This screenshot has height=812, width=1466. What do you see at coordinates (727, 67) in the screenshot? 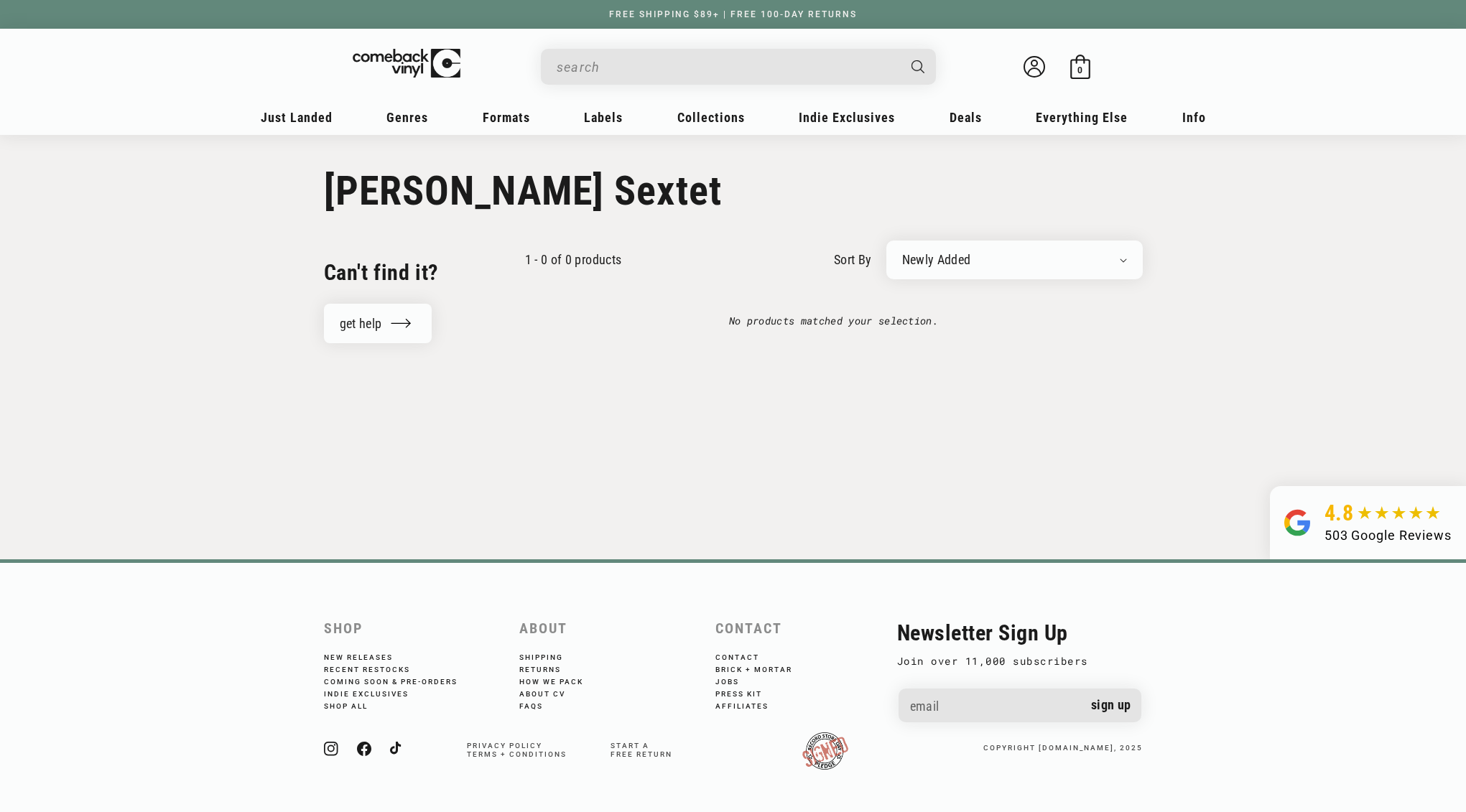
I see `input: search` at bounding box center [727, 67].